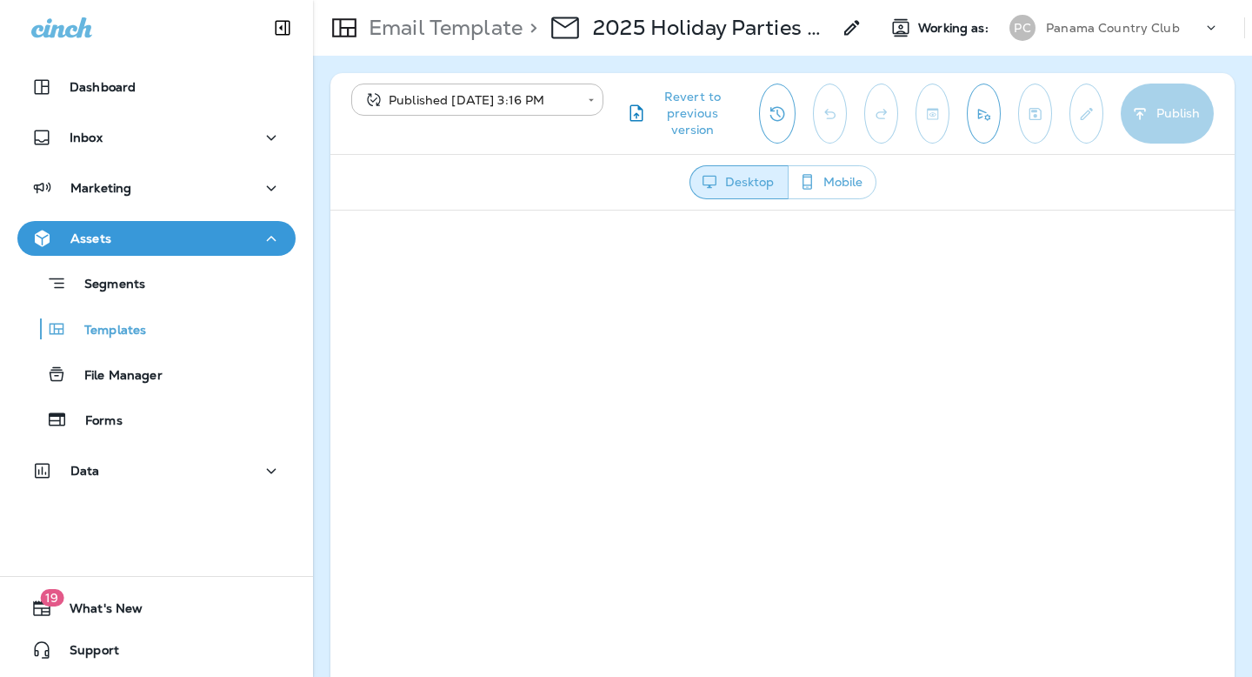 The height and width of the screenshot is (677, 1252). Describe the element at coordinates (157, 329) in the screenshot. I see `button: Templates` at that location.